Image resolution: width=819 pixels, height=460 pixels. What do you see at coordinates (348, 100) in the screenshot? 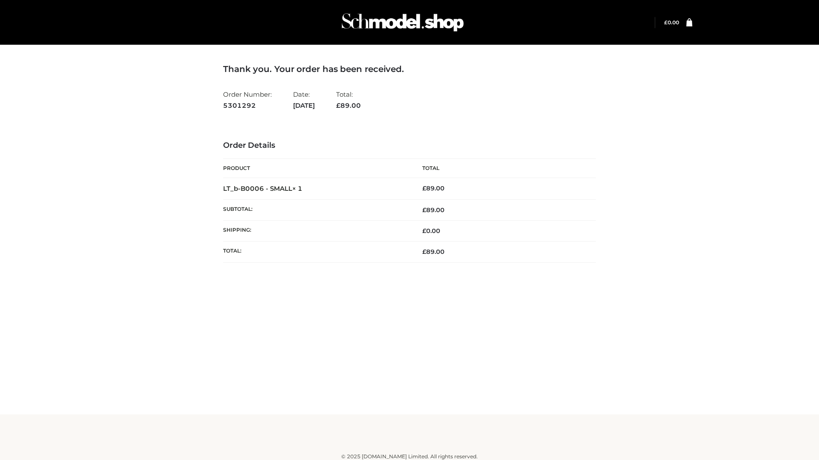
I see `li: Total:` at bounding box center [348, 100].